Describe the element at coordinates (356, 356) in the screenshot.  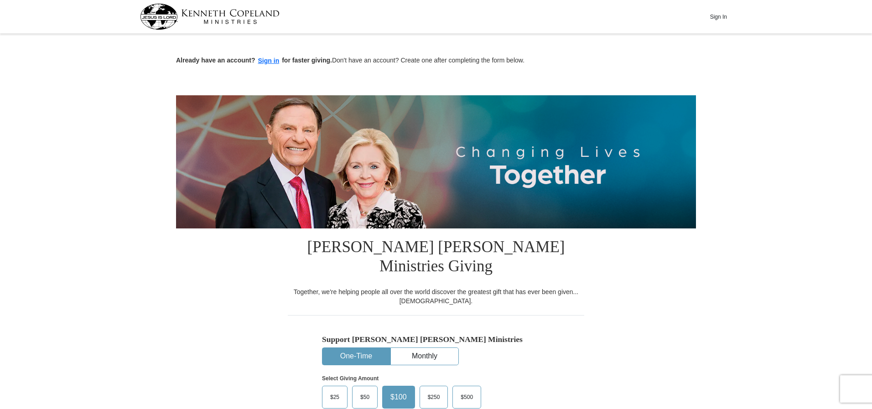
I see `button: One-Time` at that location.